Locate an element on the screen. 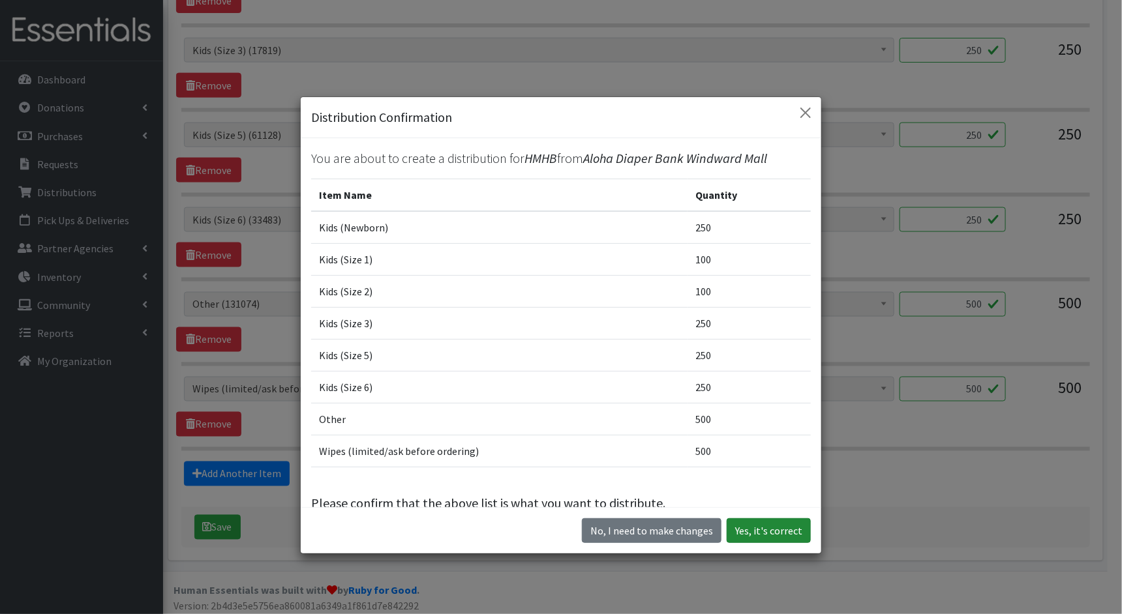 This screenshot has width=1122, height=614. td: Kids (Size 3) is located at coordinates (499, 323).